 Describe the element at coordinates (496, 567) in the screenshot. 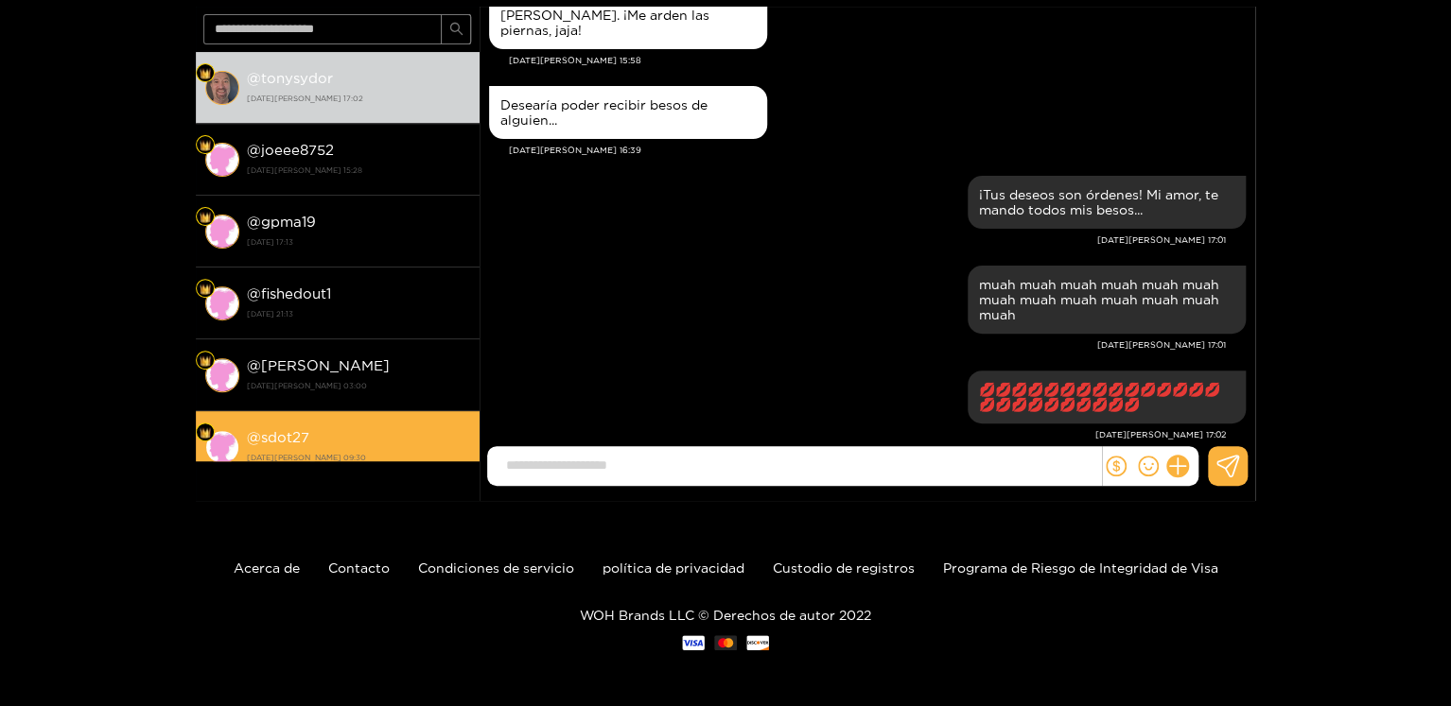

I see `a: Condiciones de servicio` at that location.